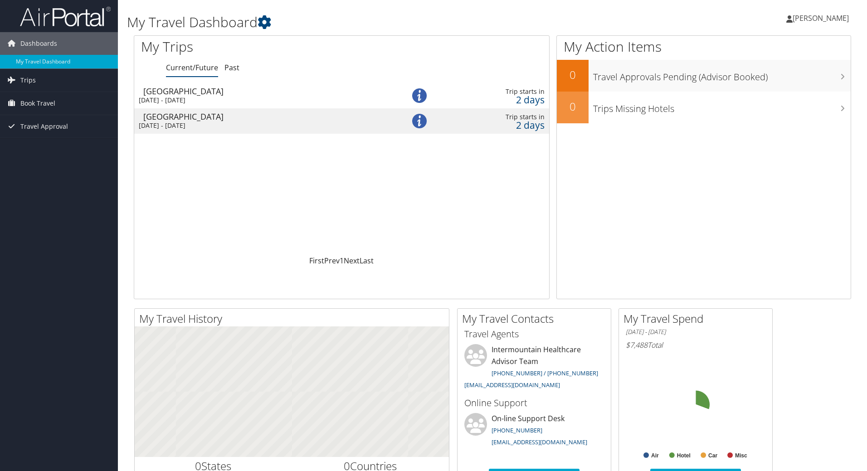 This screenshot has width=867, height=471. I want to click on h6: Total, so click(696, 345).